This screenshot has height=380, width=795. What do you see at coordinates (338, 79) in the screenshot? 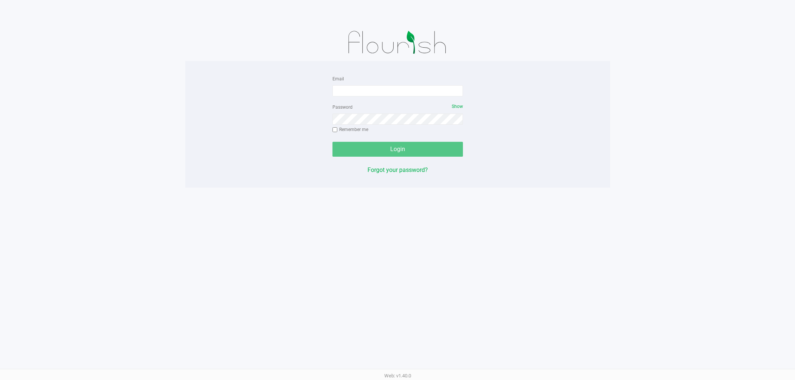
I see `label: Email` at bounding box center [338, 79].